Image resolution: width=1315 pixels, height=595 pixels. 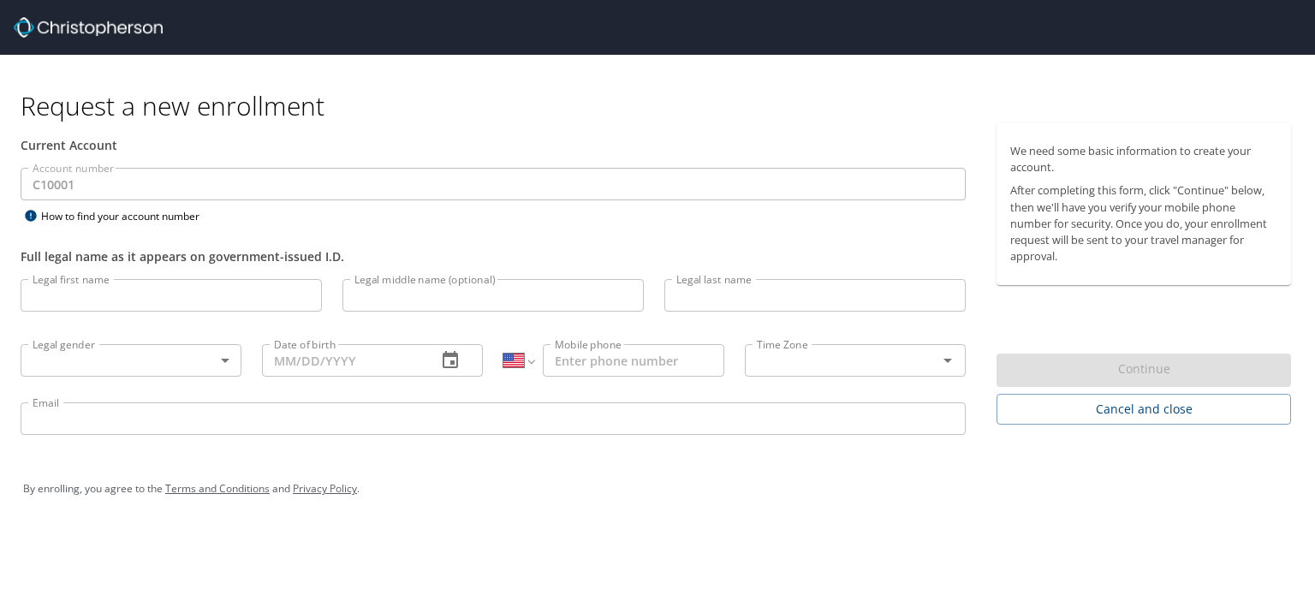 I want to click on a: Terms and Conditions, so click(x=217, y=488).